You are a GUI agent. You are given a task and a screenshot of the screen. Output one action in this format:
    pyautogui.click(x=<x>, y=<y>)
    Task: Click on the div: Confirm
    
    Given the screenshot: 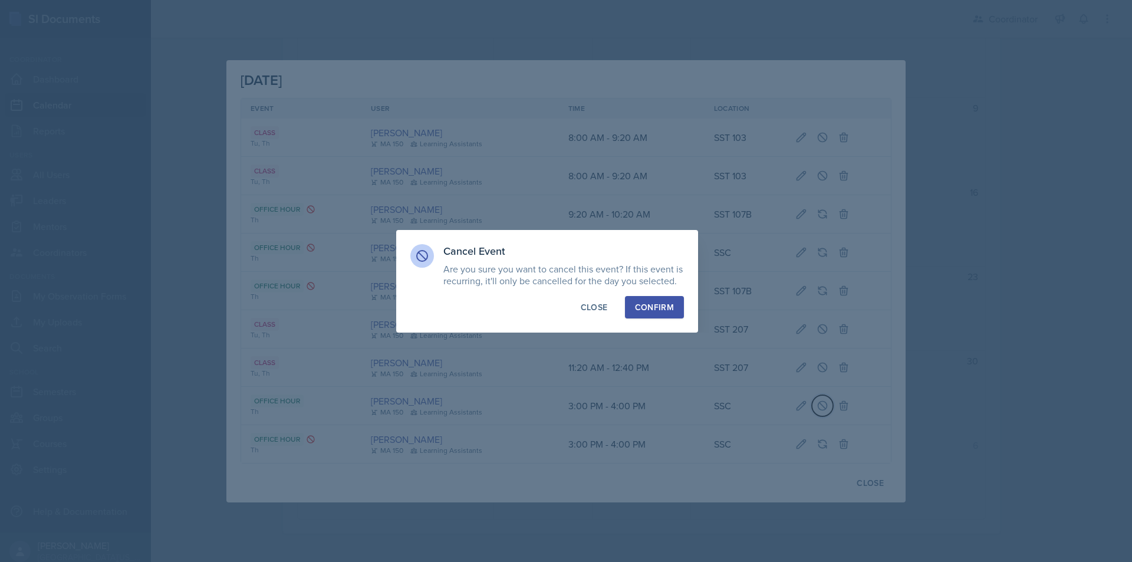 What is the action you would take?
    pyautogui.click(x=655, y=307)
    